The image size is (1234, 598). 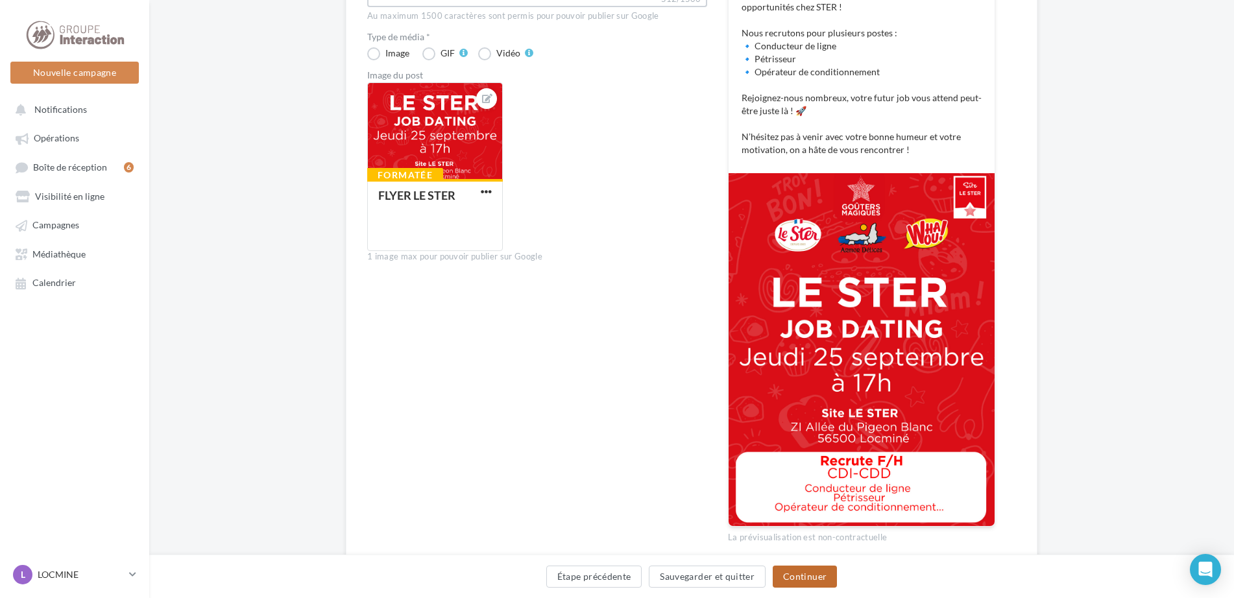 What do you see at coordinates (56, 225) in the screenshot?
I see `span: Campagnes` at bounding box center [56, 225].